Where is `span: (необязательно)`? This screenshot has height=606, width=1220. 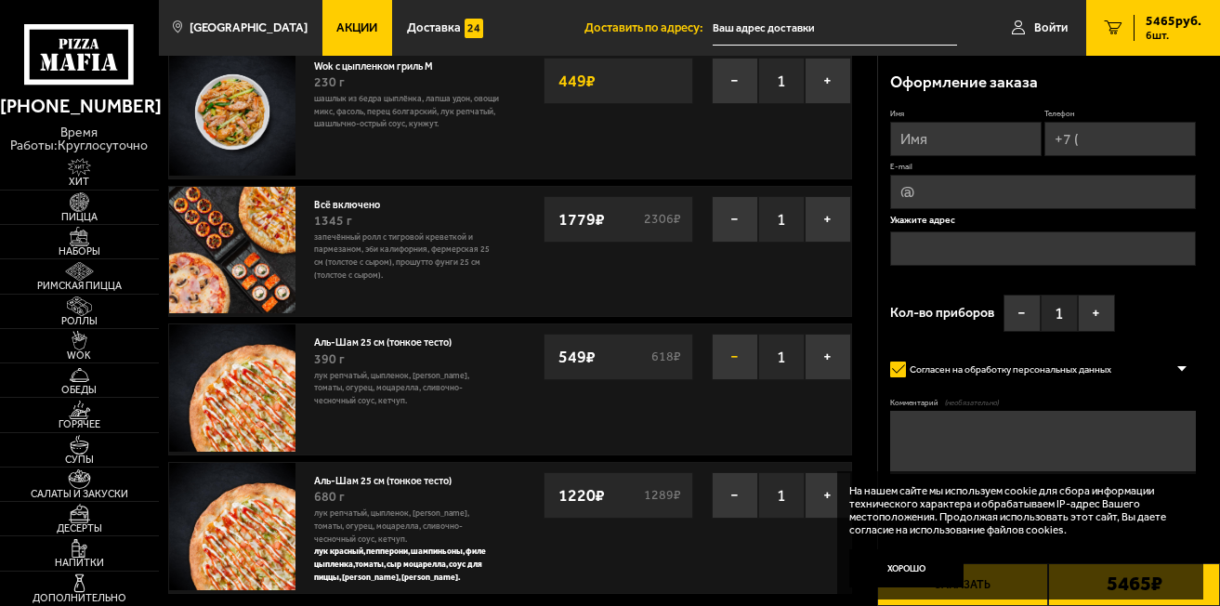 span: (необязательно) is located at coordinates (972, 402).